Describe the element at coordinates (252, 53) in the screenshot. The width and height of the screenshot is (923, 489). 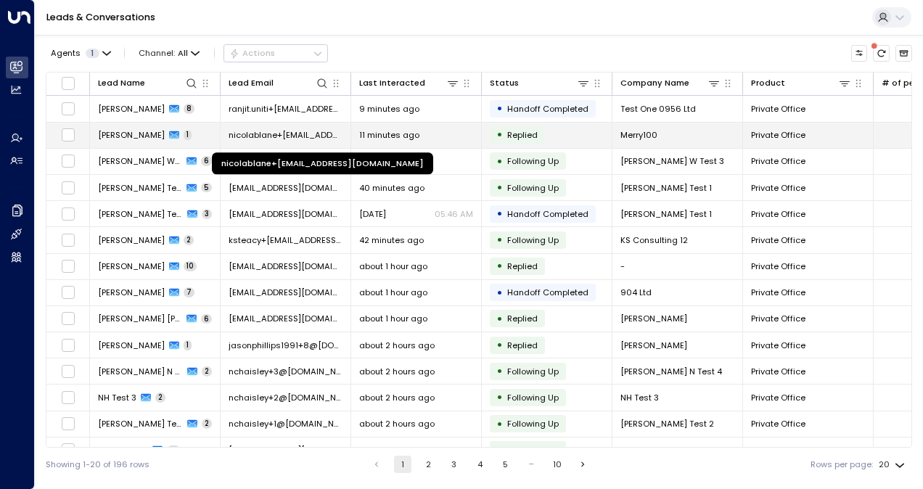
I see `div: Actions` at that location.